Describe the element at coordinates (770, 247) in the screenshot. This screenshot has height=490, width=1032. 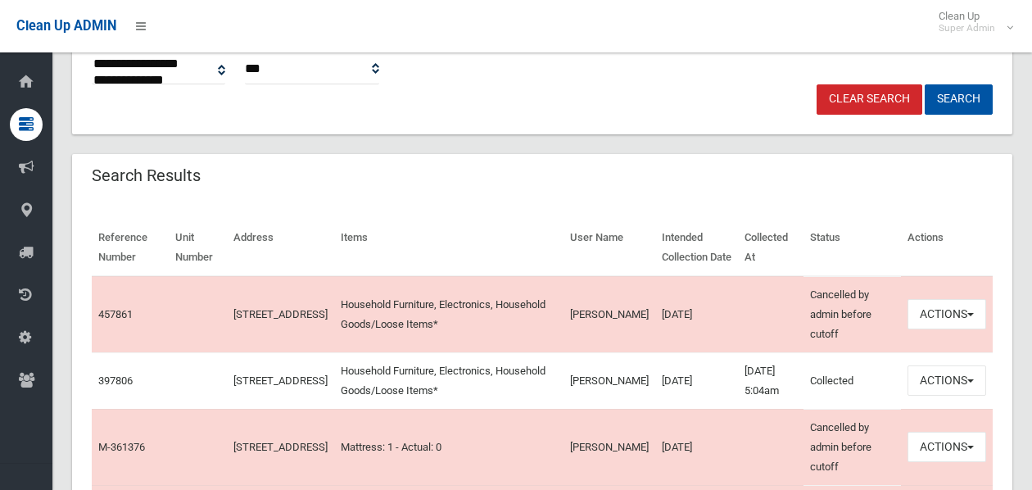
I see `th: Collected At` at that location.